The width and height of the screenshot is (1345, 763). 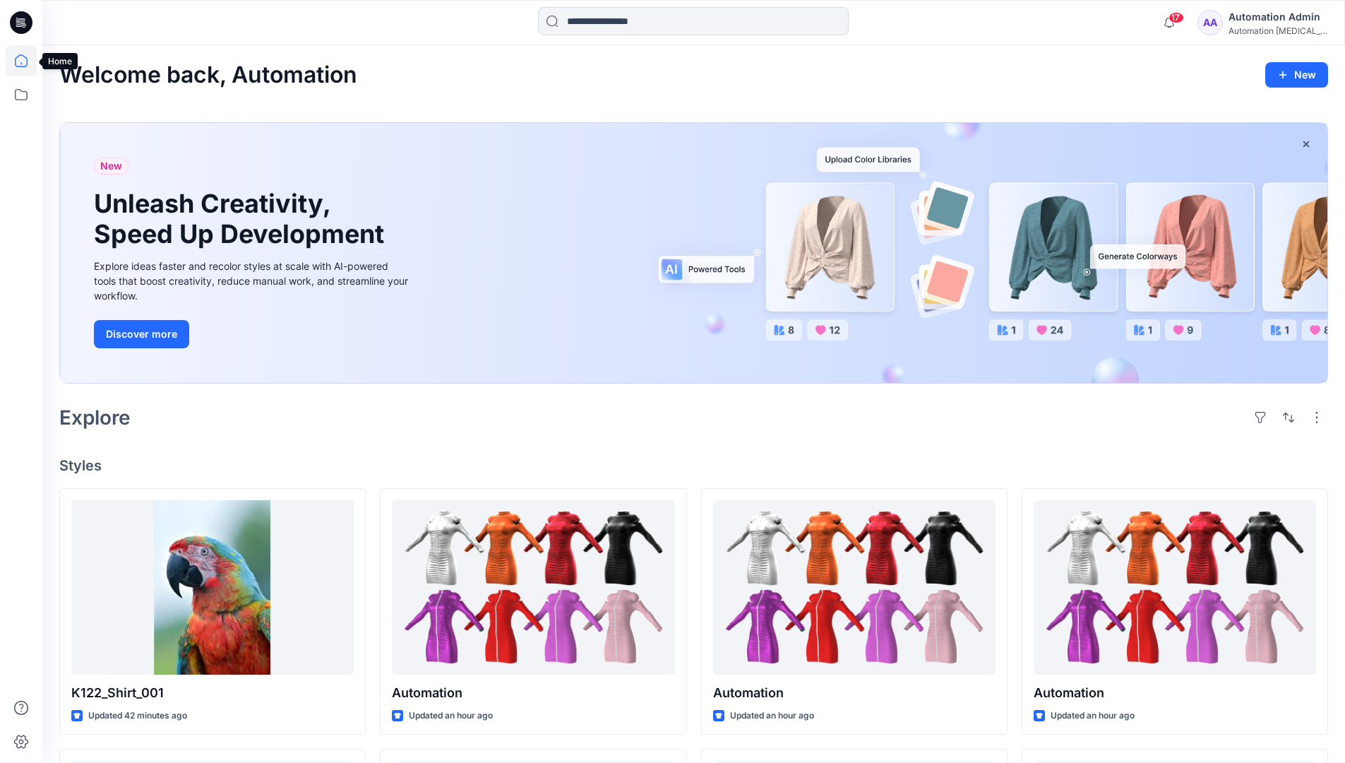 I want to click on div: Automation Admin, so click(x=1278, y=17).